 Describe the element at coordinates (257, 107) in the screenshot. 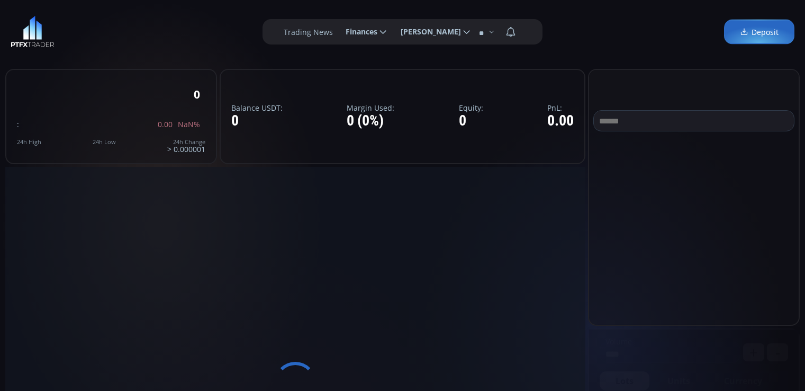

I see `label: Balance USDT:` at that location.